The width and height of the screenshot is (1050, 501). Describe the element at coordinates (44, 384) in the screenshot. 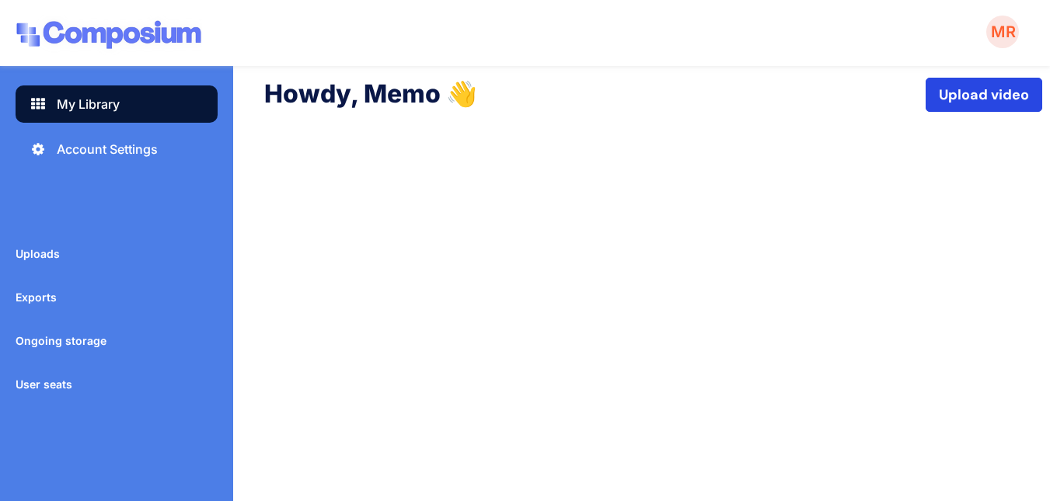

I see `div: User seats` at that location.